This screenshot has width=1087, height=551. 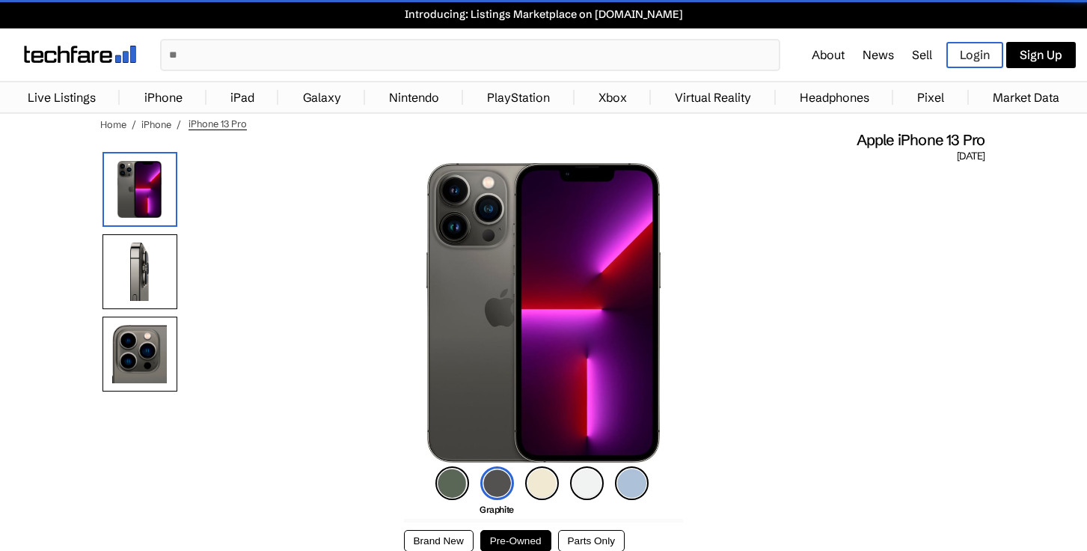 I want to click on img: Side, so click(x=140, y=272).